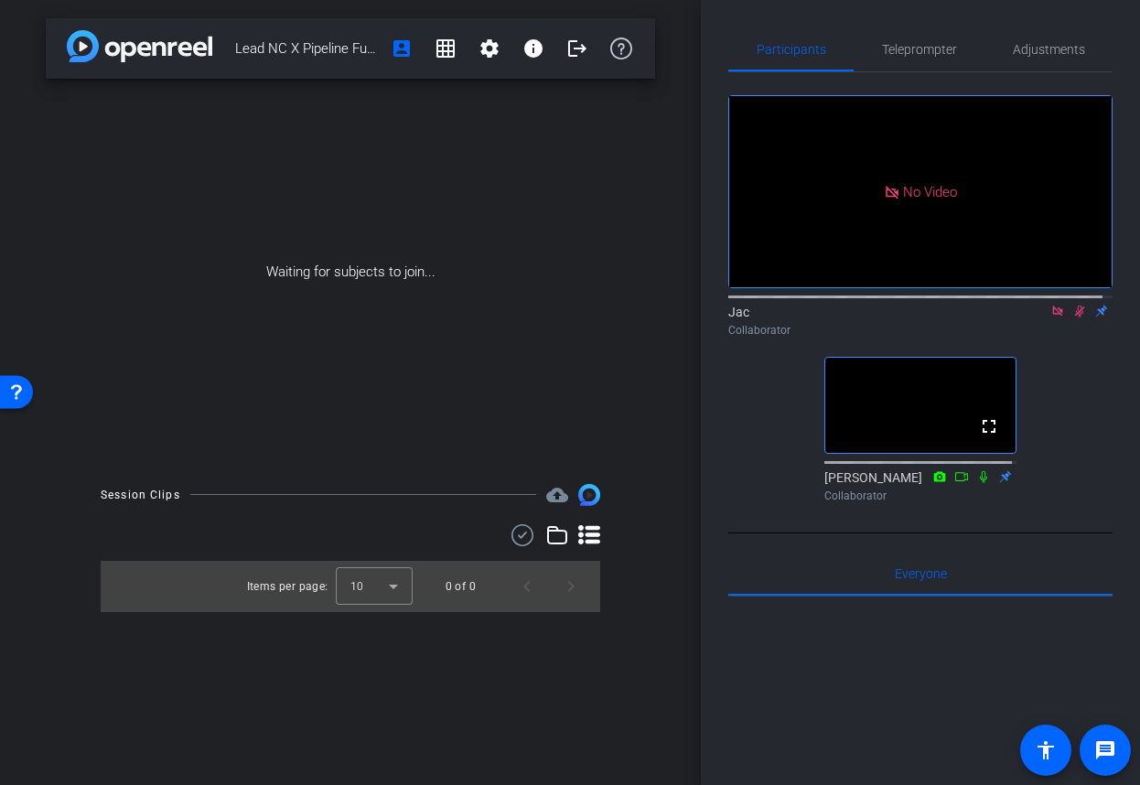  What do you see at coordinates (577, 49) in the screenshot?
I see `mat-icon: logout` at bounding box center [577, 49].